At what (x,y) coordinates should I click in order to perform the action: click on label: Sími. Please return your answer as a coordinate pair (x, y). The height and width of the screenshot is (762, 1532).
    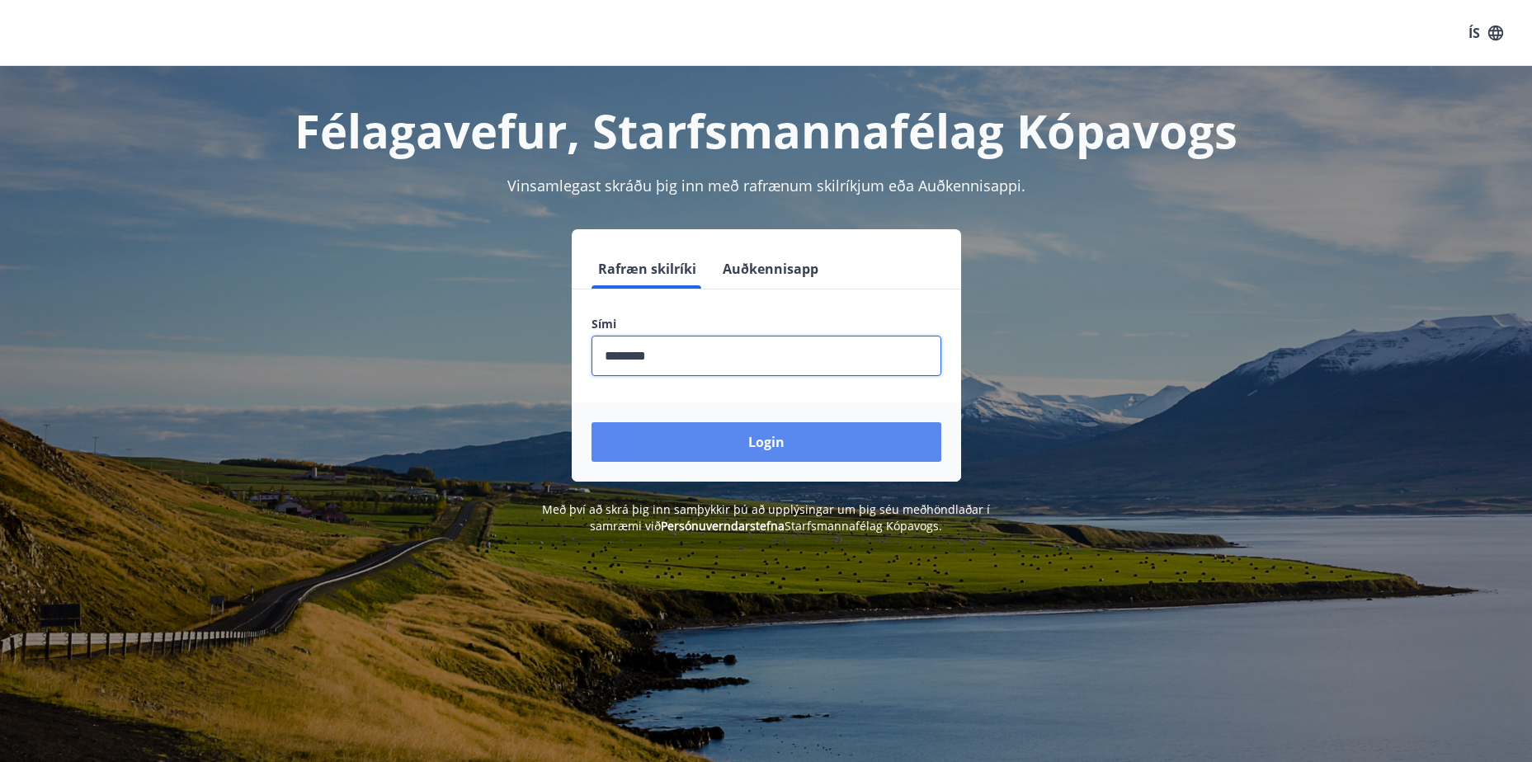
    Looking at the image, I should click on (766, 324).